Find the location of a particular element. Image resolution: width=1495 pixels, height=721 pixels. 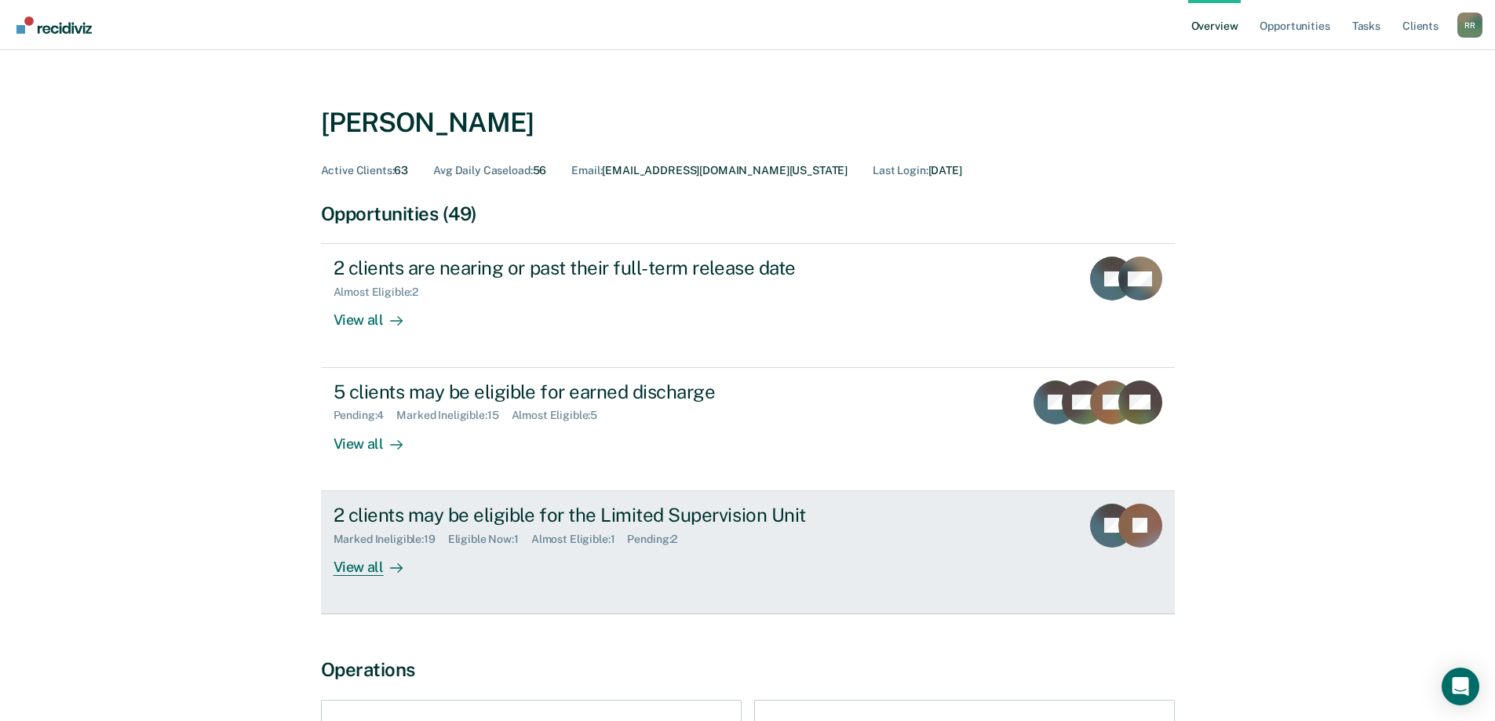

div: Pending : 4 is located at coordinates (365, 415).